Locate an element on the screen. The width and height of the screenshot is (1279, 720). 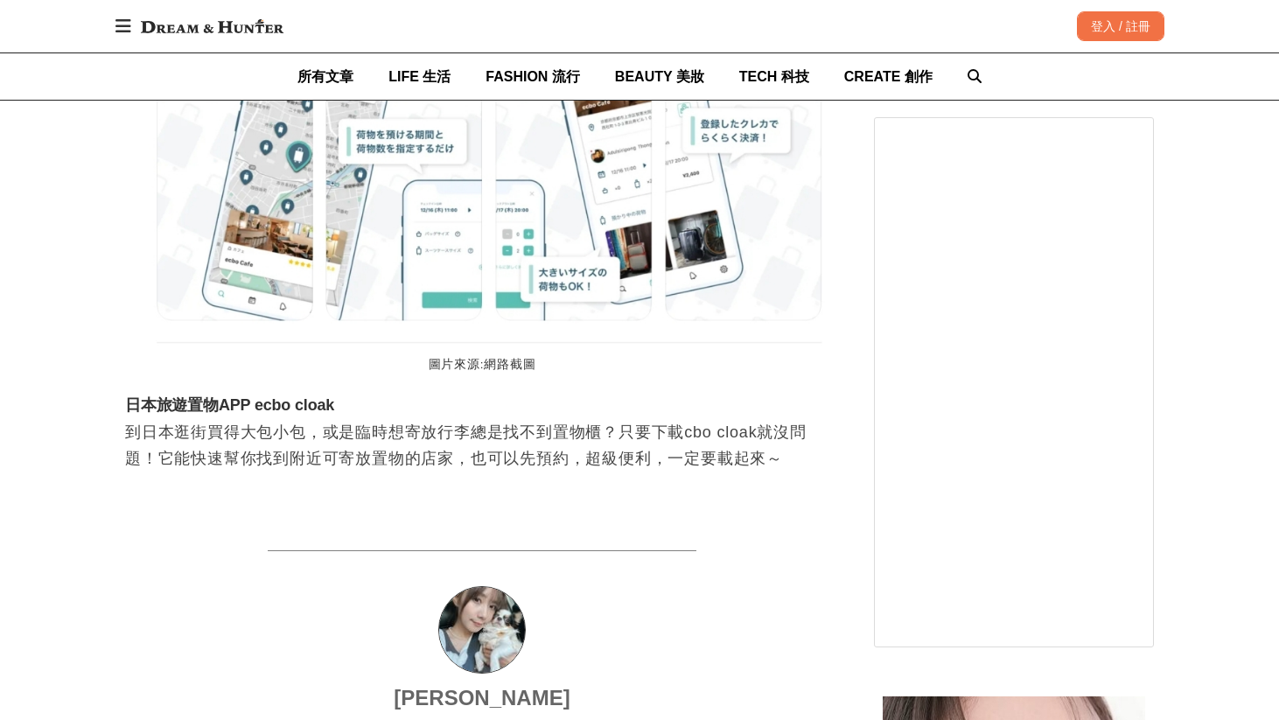
span: 所有文章 is located at coordinates (326, 76).